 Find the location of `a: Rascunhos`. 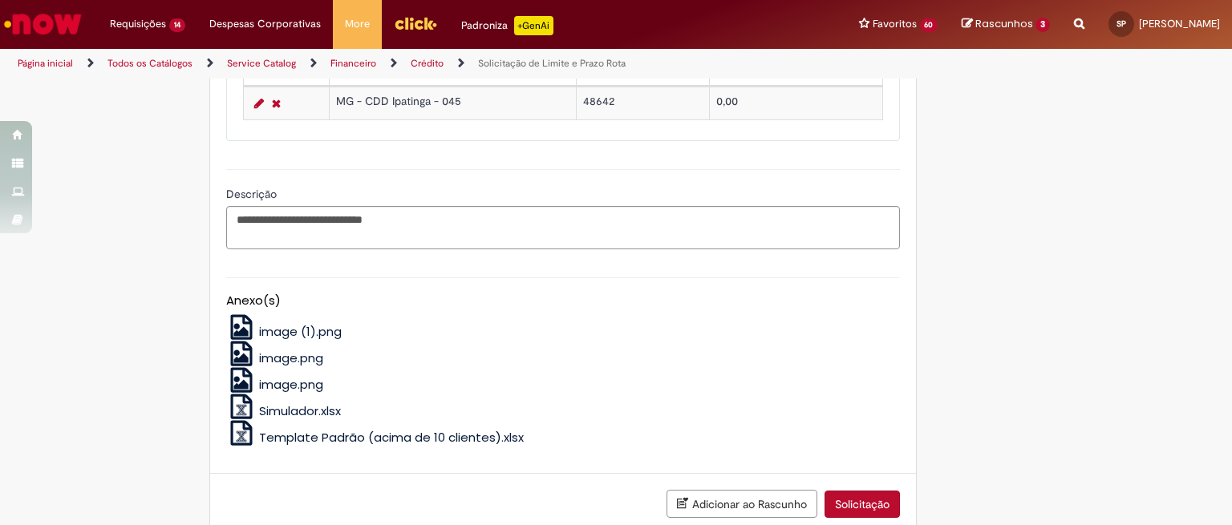

a: Rascunhos is located at coordinates (1006, 24).